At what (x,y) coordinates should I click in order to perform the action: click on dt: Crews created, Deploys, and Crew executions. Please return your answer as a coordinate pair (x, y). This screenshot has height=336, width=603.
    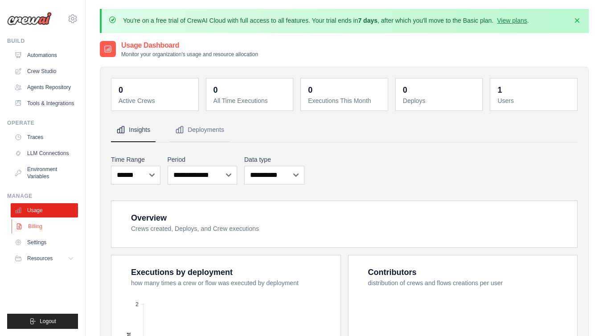
    Looking at the image, I should click on (348, 229).